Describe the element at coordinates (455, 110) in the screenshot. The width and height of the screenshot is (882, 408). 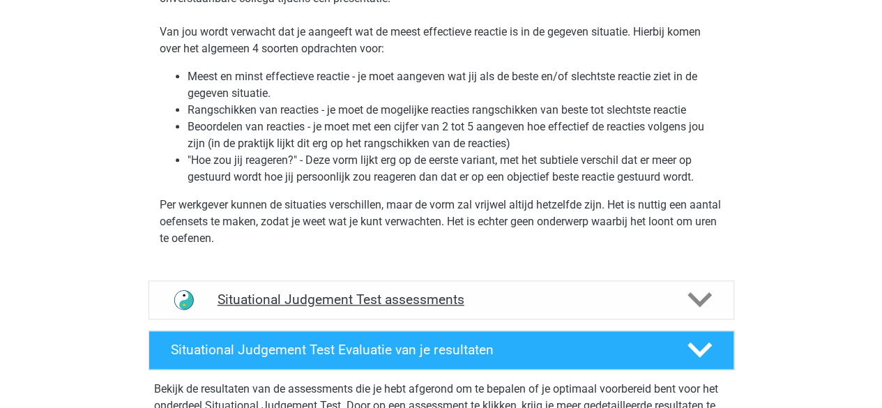
I see `li: Rangschikken van reacties - je moet de mogelijke reacties rangschikken van beste tot slechtste re...` at that location.